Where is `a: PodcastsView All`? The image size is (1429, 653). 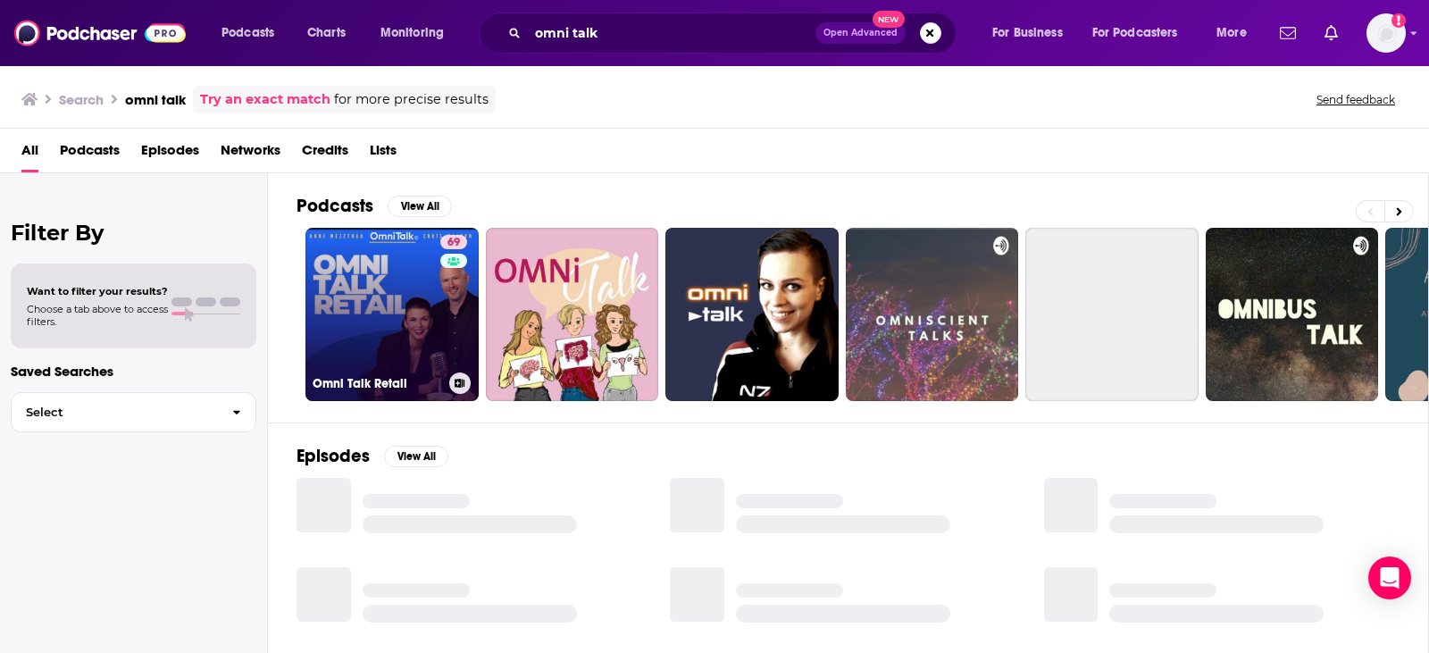 a: PodcastsView All is located at coordinates (374, 205).